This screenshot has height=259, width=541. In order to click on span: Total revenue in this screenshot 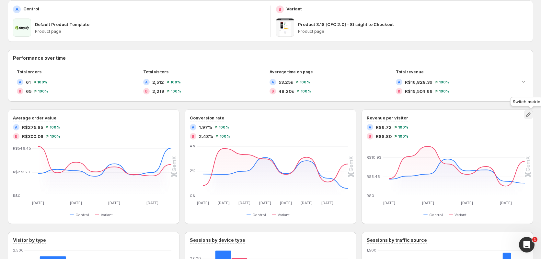, I will do `click(410, 72)`.